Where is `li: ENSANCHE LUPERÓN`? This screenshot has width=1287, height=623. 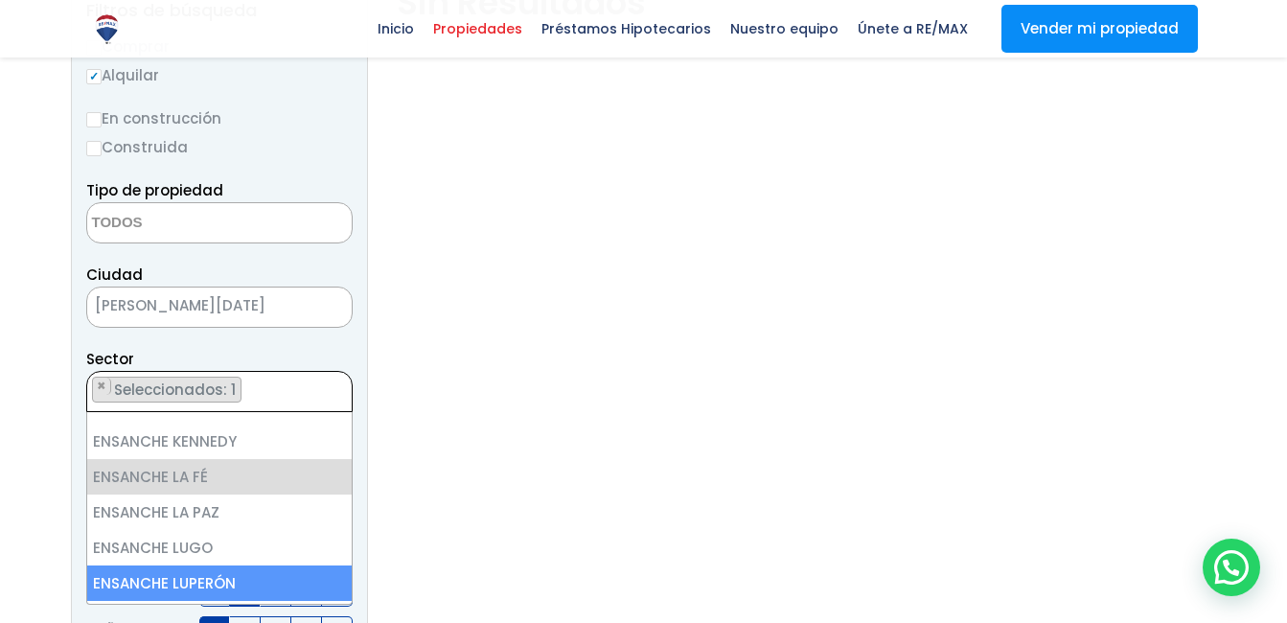 li: ENSANCHE LUPERÓN is located at coordinates (219, 583).